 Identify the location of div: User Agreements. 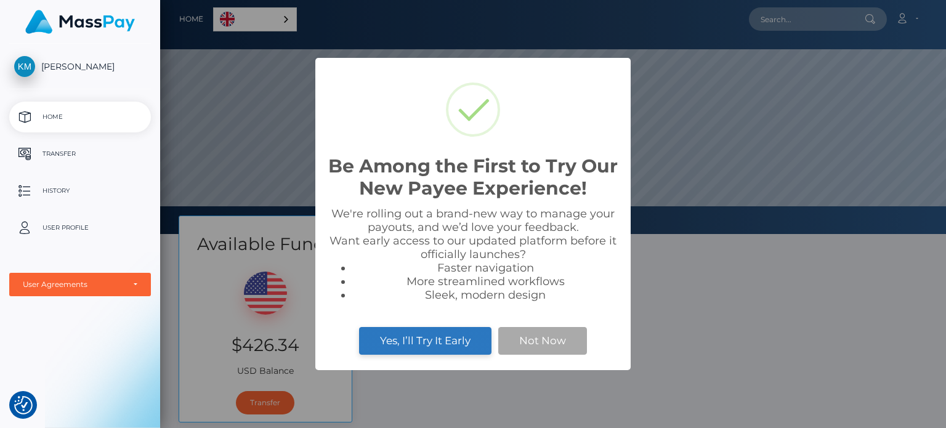
(73, 285).